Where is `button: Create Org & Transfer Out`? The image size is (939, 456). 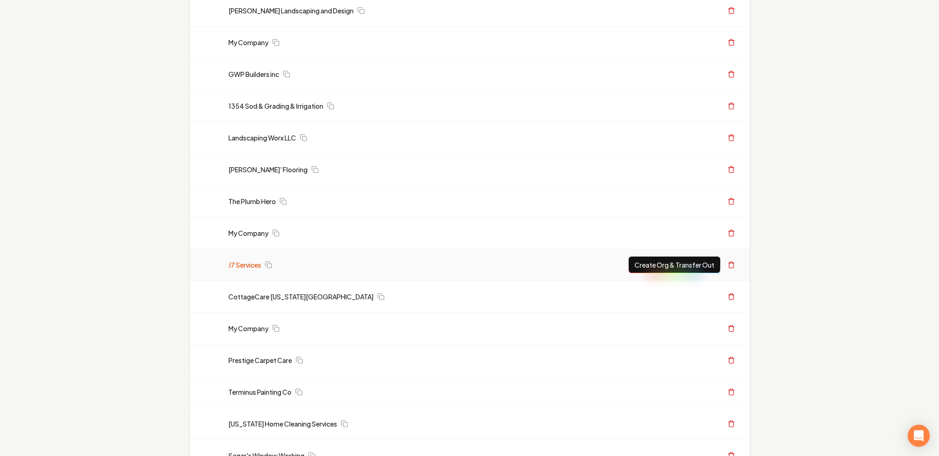 button: Create Org & Transfer Out is located at coordinates (674, 265).